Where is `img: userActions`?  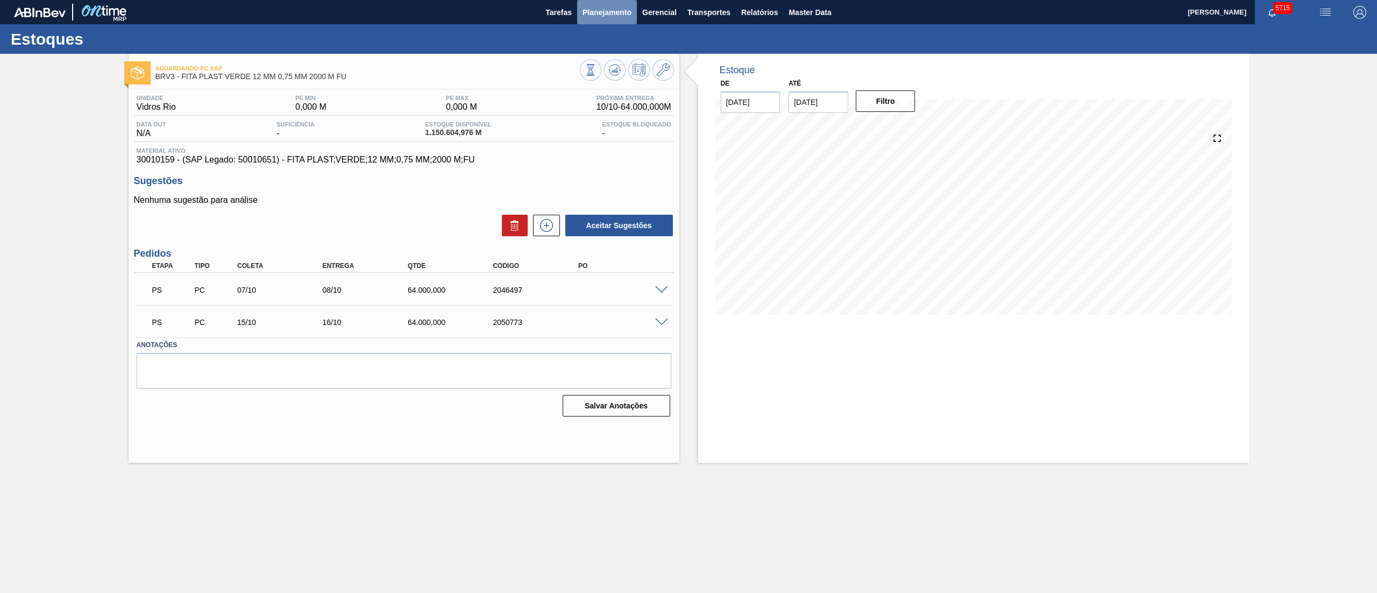
img: userActions is located at coordinates (1325, 12).